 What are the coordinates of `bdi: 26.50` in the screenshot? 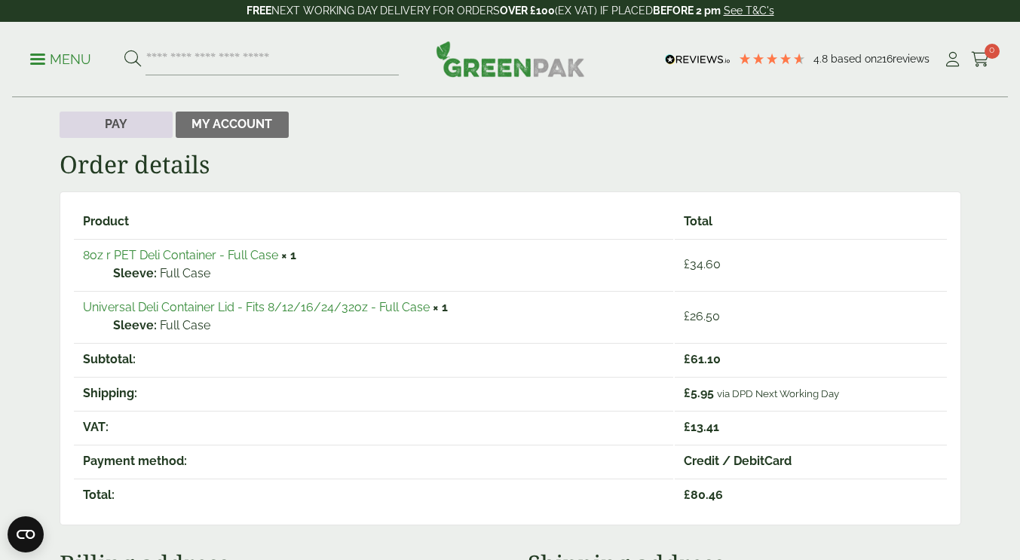 It's located at (702, 316).